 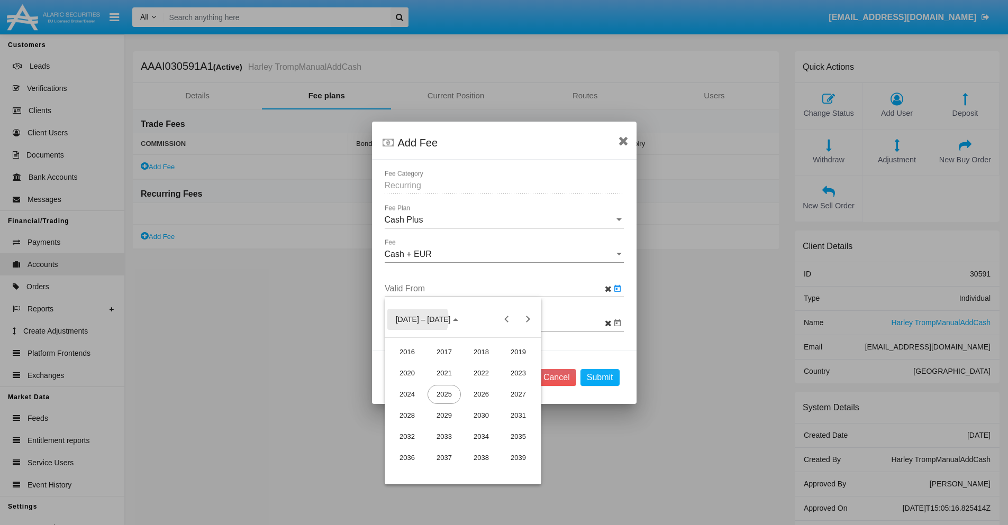 I want to click on td: 2026, so click(x=481, y=395).